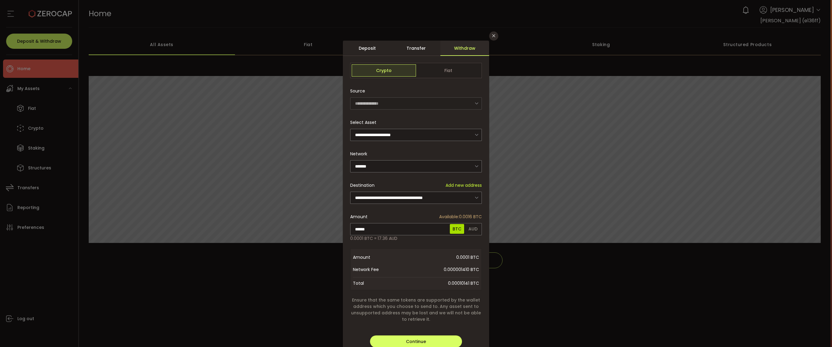 The image size is (832, 347). I want to click on span: 0.000001410 BTC, so click(440, 269).